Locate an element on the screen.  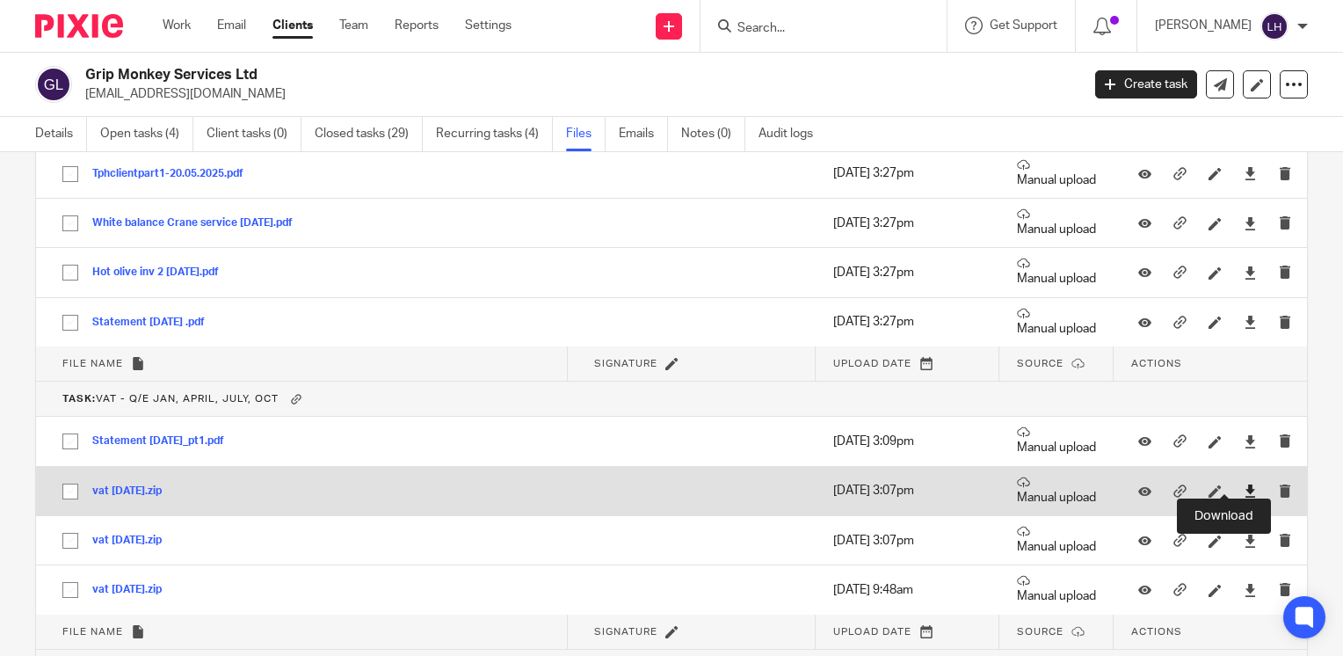
a: Team is located at coordinates (353, 25).